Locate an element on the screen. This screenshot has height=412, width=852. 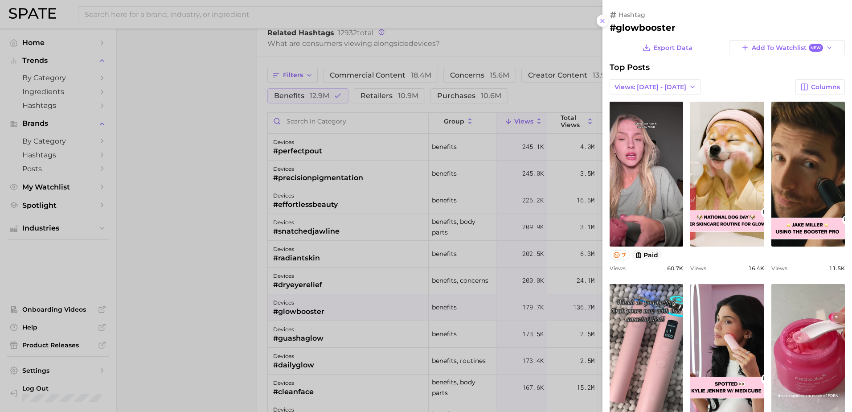
span: Add to Watchlist is located at coordinates (787, 48).